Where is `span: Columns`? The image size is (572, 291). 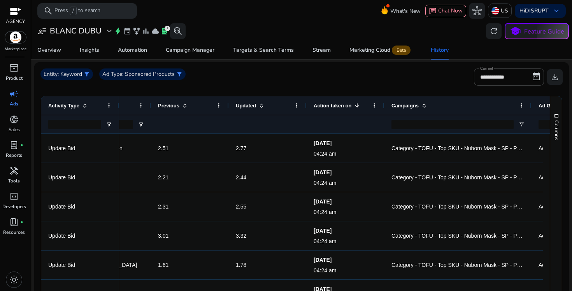
span: Columns is located at coordinates (556, 130).